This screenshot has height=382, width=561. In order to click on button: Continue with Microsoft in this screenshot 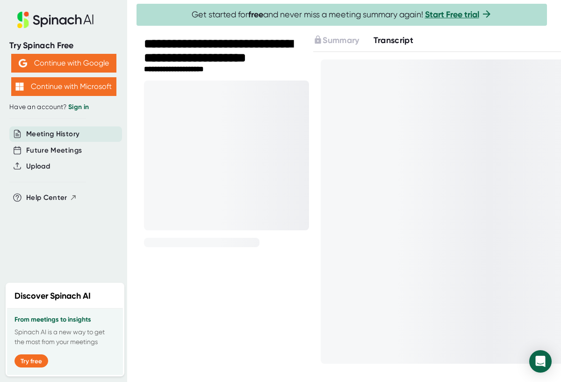, I will do `click(64, 86)`.